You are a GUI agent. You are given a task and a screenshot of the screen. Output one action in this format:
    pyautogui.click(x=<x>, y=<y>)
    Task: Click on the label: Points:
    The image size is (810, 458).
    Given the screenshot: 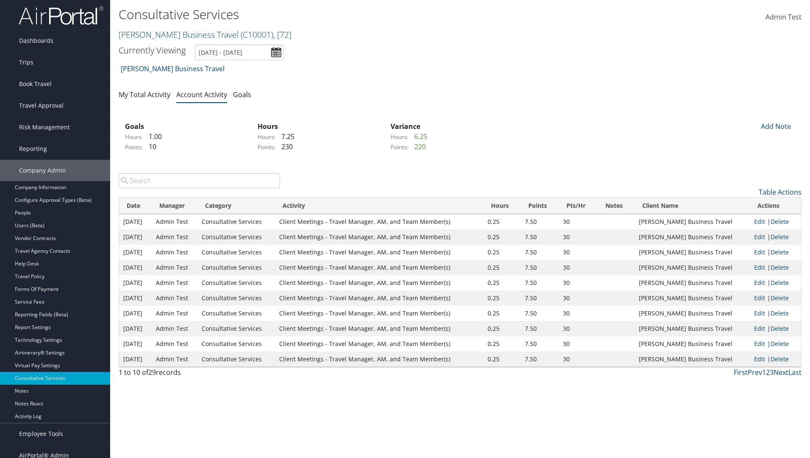 What is the action you would take?
    pyautogui.click(x=267, y=147)
    